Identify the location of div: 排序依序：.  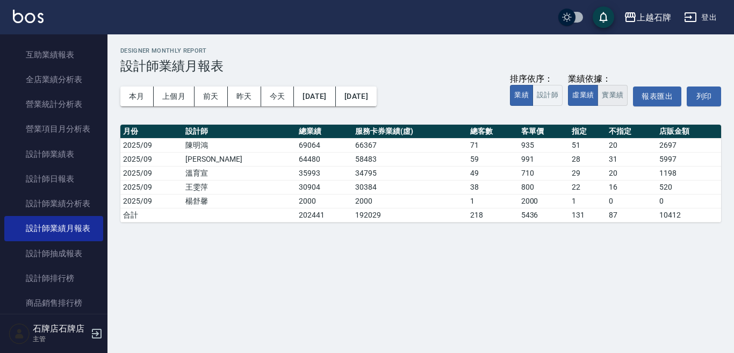
(537, 79).